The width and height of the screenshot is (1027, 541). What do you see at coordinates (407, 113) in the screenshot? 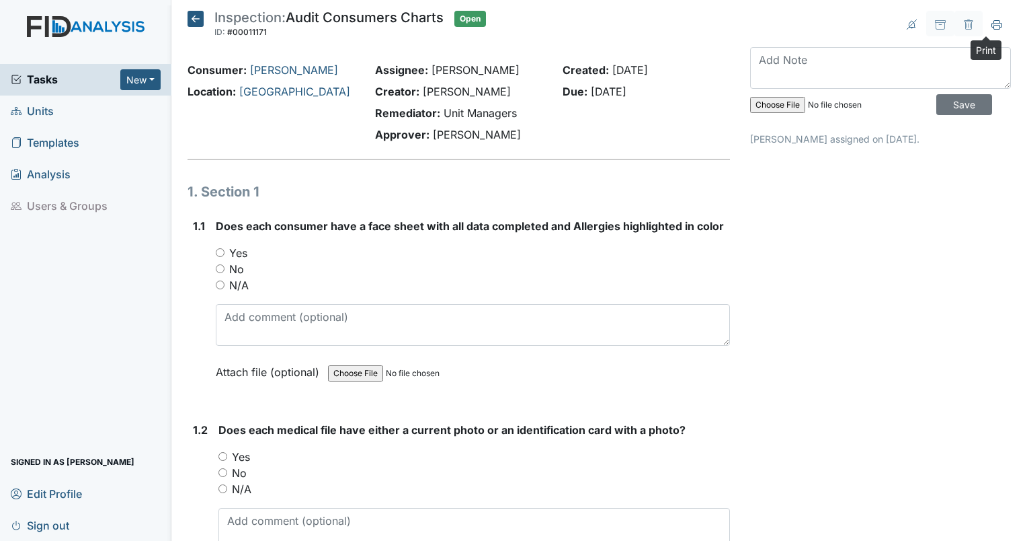
I see `strong: Remediator:` at bounding box center [407, 113].